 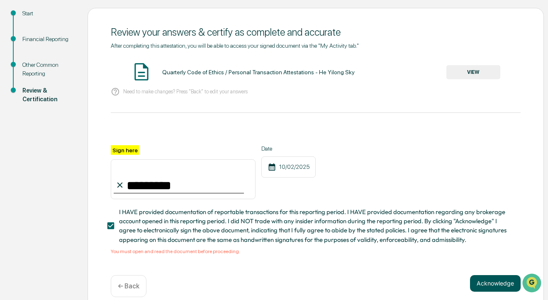 I want to click on div: Start new chat, so click(x=82, y=68).